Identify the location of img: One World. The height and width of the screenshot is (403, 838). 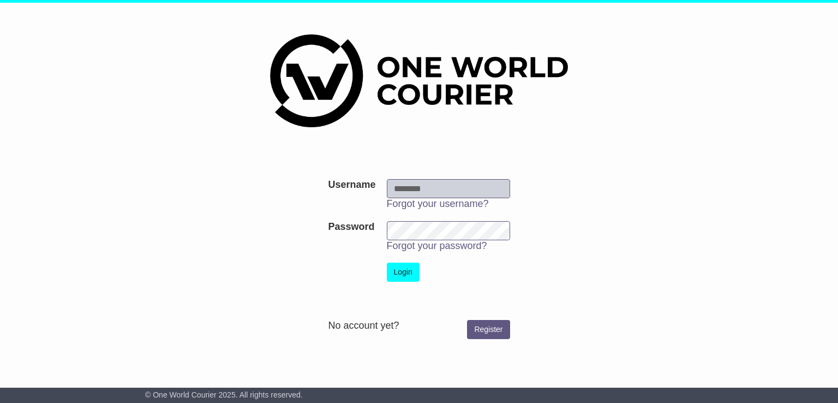
(419, 81).